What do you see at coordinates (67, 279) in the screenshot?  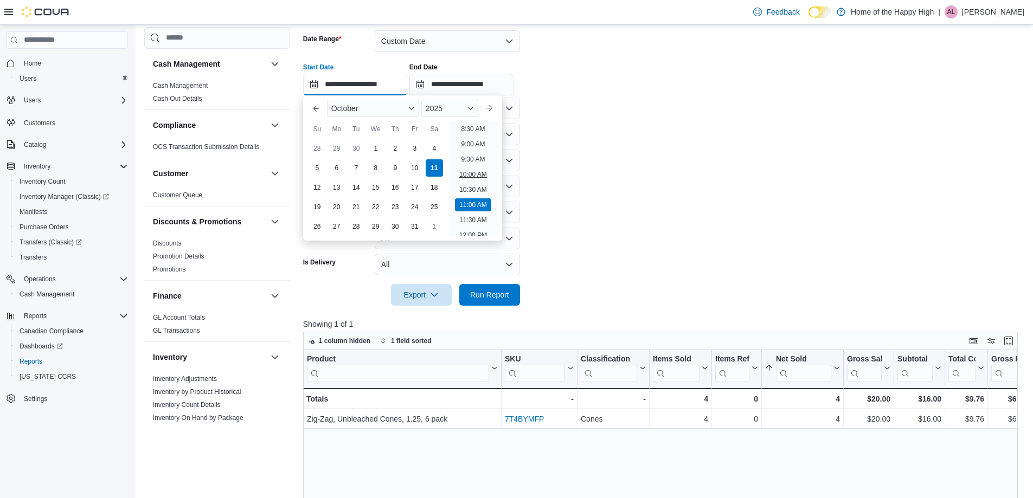 I see `button: Operations` at bounding box center [67, 279].